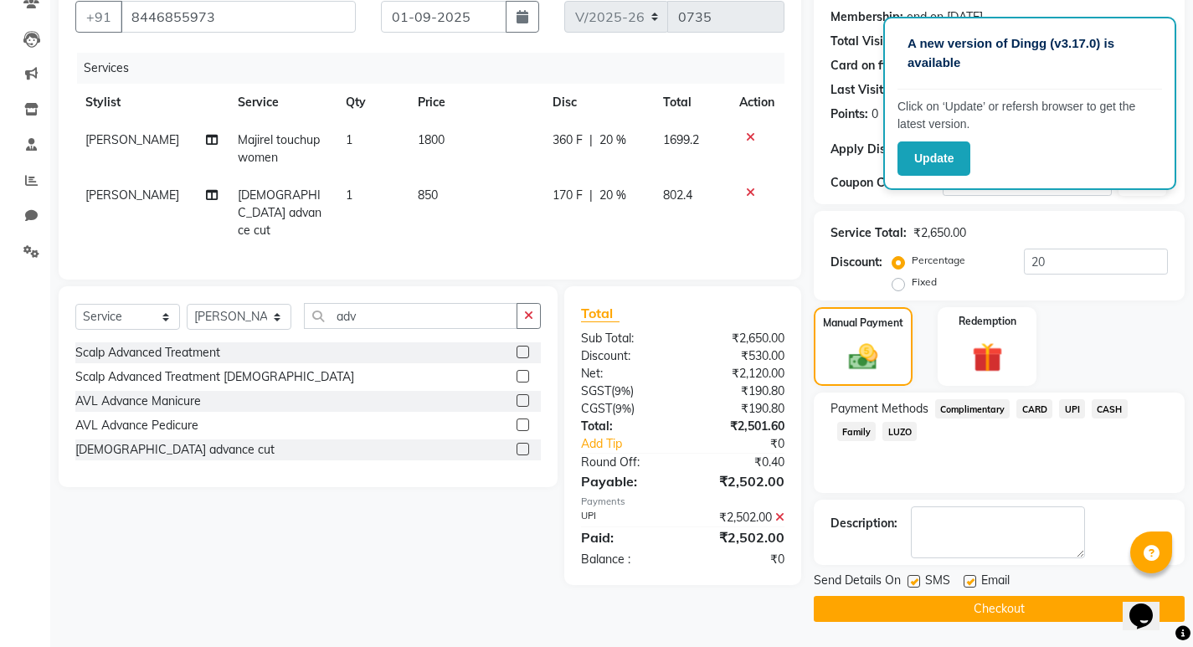  Describe the element at coordinates (856, 431) in the screenshot. I see `span: Family` at that location.